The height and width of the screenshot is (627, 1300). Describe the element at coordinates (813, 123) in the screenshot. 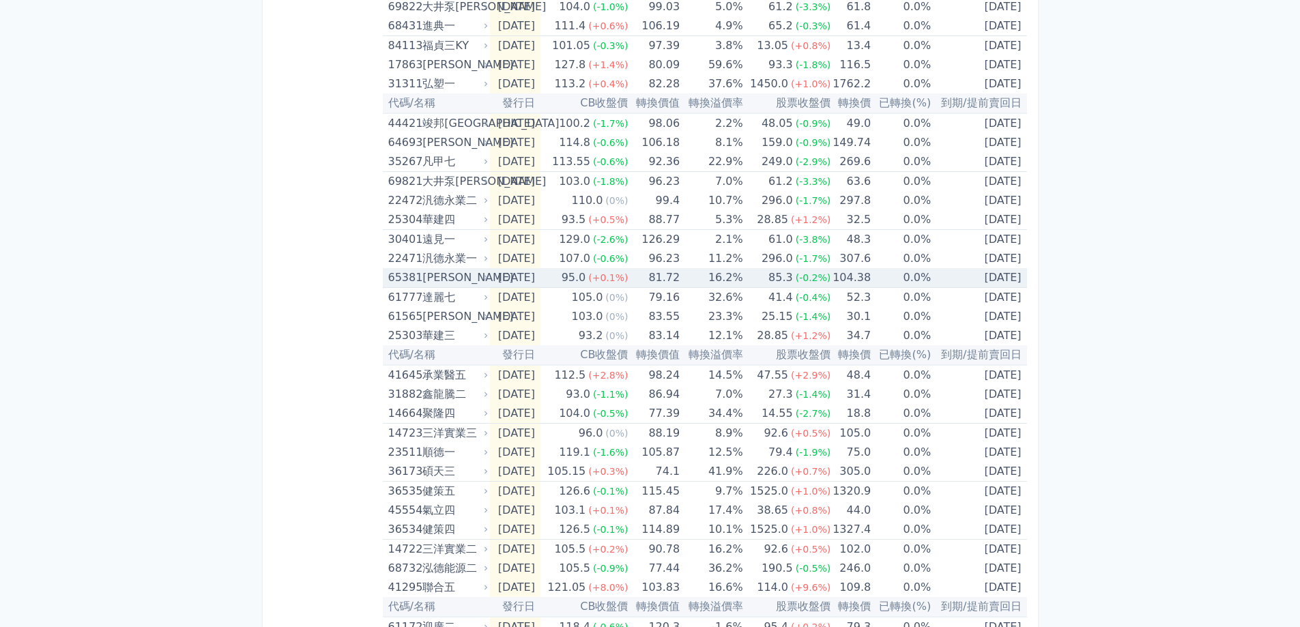

I see `span: (-0.9%)` at that location.